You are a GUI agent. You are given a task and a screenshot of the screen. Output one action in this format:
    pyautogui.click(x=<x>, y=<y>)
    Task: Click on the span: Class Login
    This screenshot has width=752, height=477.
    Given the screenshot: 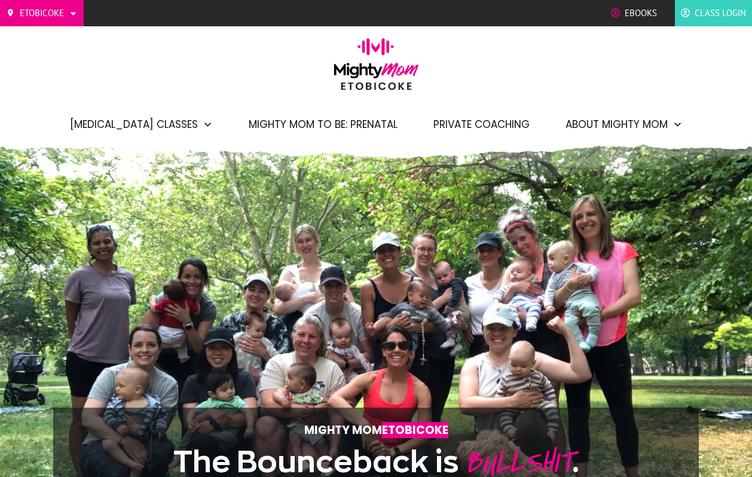 What is the action you would take?
    pyautogui.click(x=720, y=13)
    